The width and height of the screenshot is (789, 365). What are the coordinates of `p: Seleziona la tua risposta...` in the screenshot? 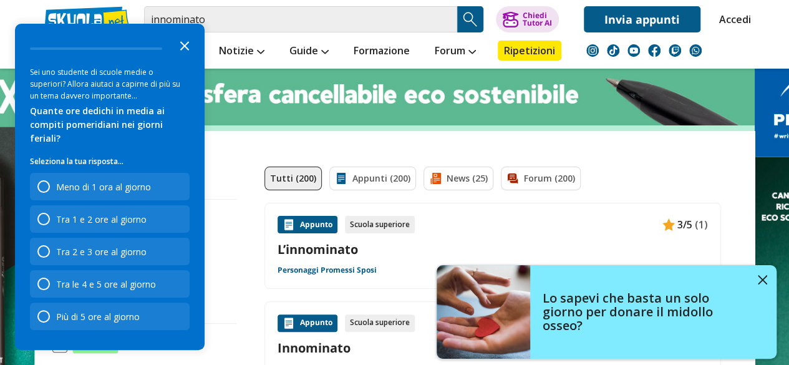 It's located at (110, 162).